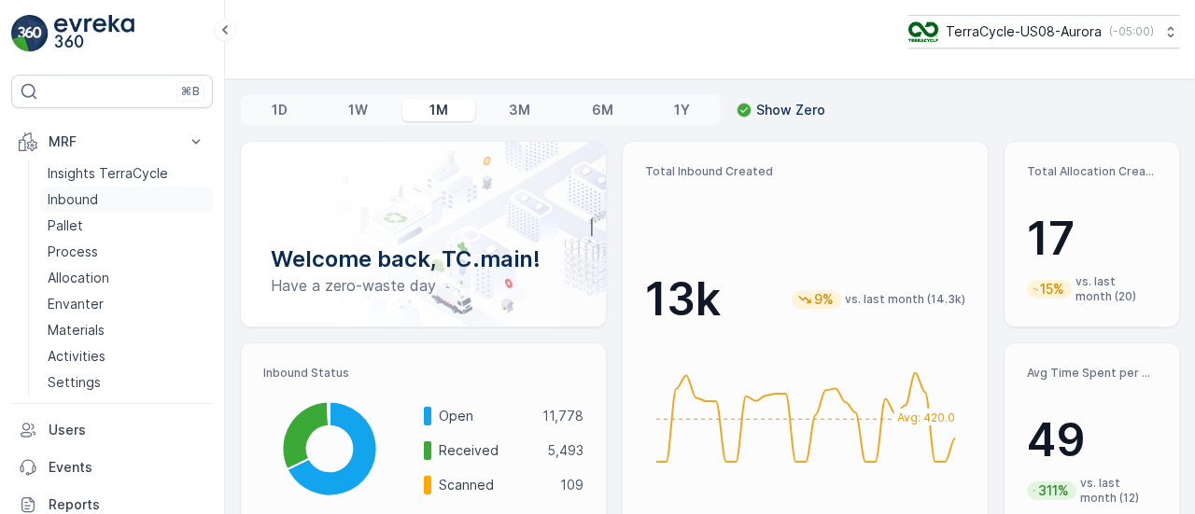  I want to click on p: 11,778, so click(563, 416).